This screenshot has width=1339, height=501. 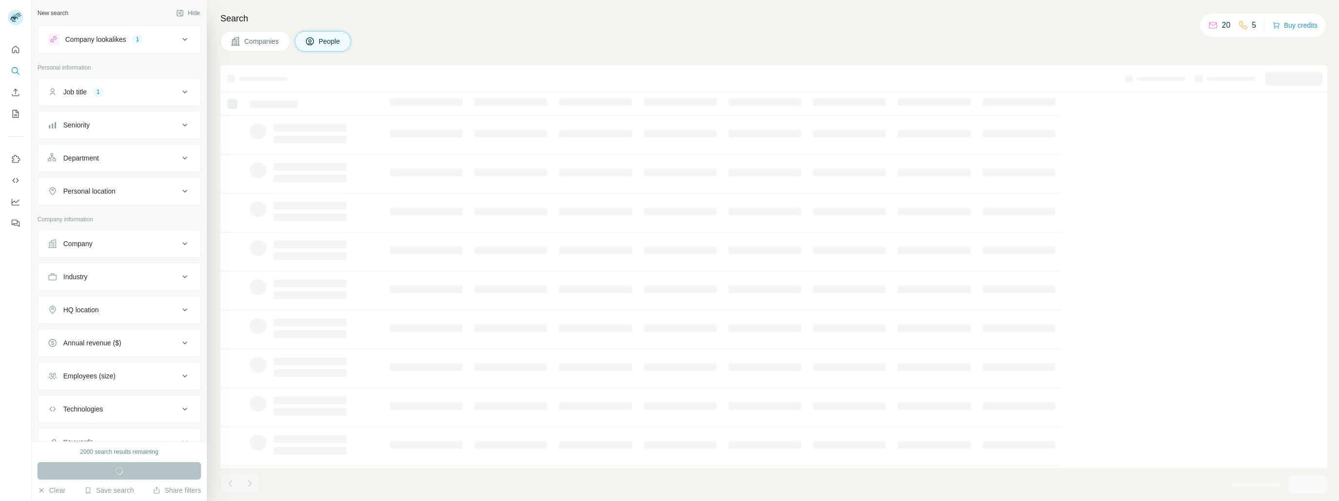 What do you see at coordinates (774, 18) in the screenshot?
I see `h4: Search` at bounding box center [774, 18].